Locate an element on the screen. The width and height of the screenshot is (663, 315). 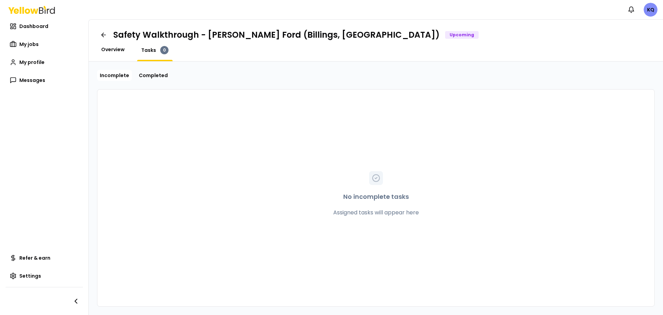
a: My profile is located at coordinates (44, 62).